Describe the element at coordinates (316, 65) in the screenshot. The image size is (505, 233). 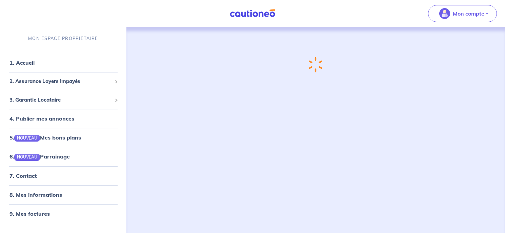
I see `img: loading-spinner` at that location.